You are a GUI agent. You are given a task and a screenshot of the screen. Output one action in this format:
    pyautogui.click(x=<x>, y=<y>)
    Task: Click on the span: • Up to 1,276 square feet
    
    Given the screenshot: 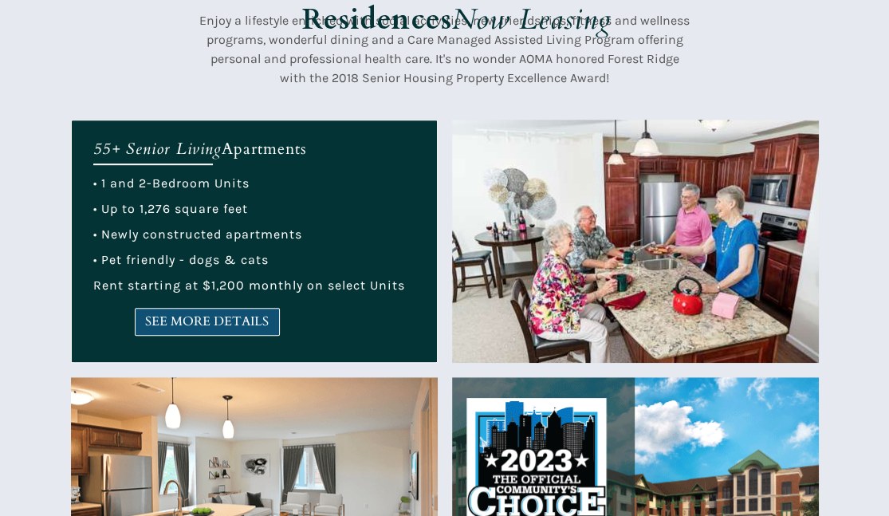 What is the action you would take?
    pyautogui.click(x=171, y=208)
    